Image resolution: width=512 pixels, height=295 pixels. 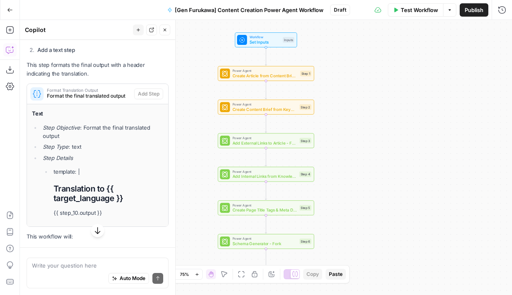 I want to click on div: Power AgentCreate Article from Content Brief - ForkStep 1, so click(x=266, y=74).